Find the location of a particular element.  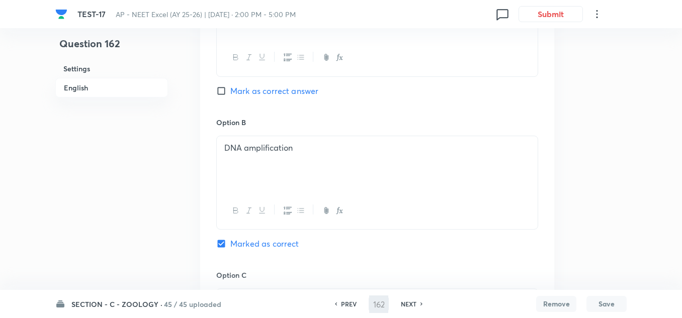

a: Company Logo is located at coordinates (62, 14).